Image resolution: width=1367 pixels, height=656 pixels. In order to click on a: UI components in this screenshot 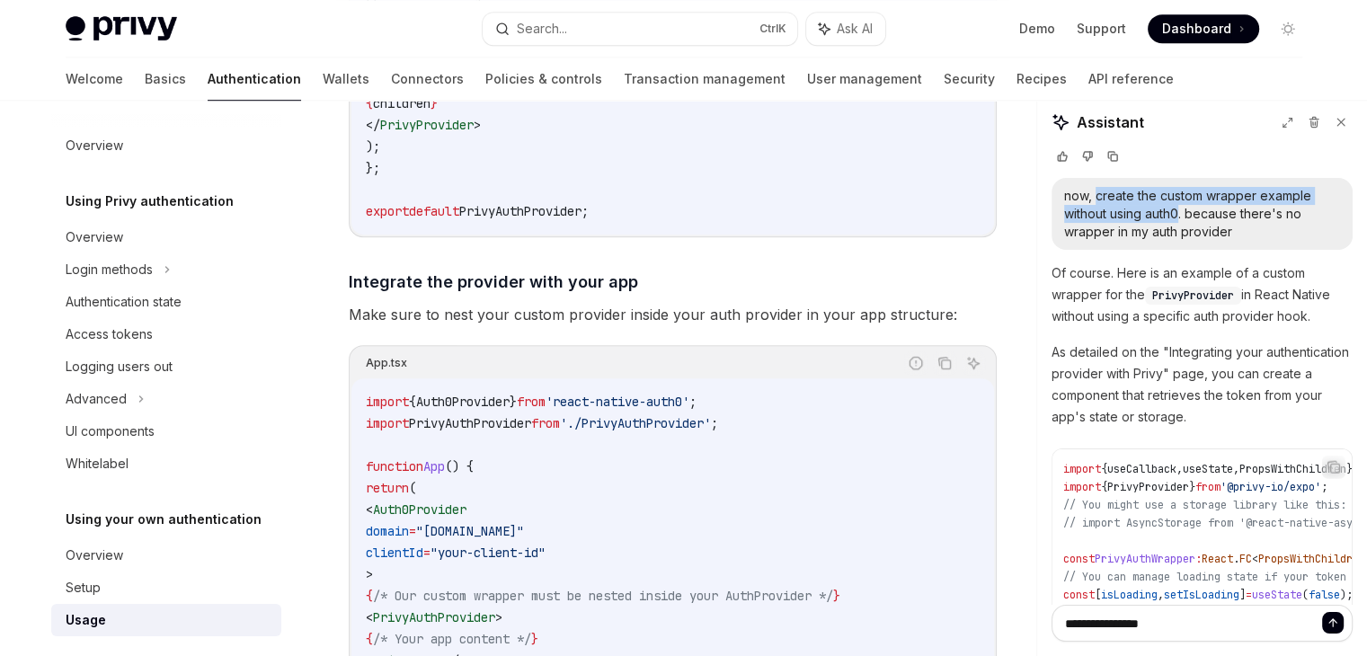, I will do `click(166, 431)`.